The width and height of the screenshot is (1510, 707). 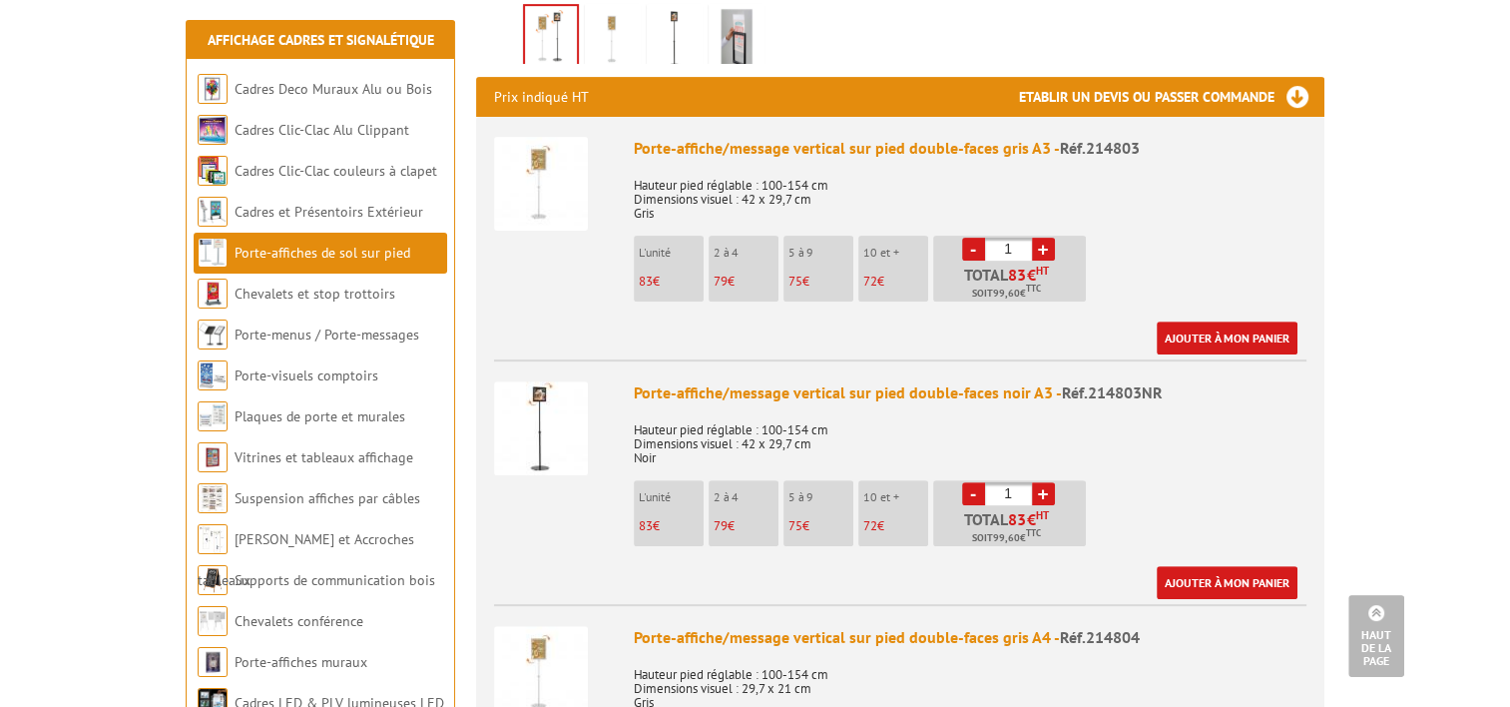 I want to click on img: Cadres et Présentoirs Extérieur, so click(x=213, y=212).